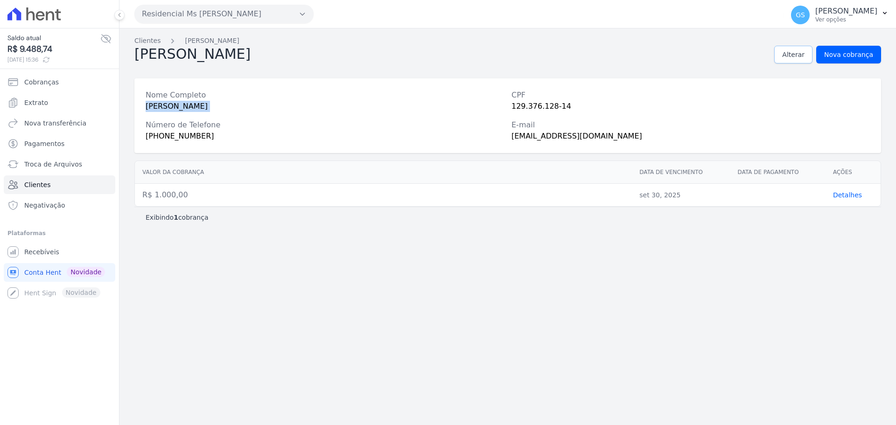 The height and width of the screenshot is (425, 896). Describe the element at coordinates (59, 164) in the screenshot. I see `a: Troca de Arquivos` at that location.